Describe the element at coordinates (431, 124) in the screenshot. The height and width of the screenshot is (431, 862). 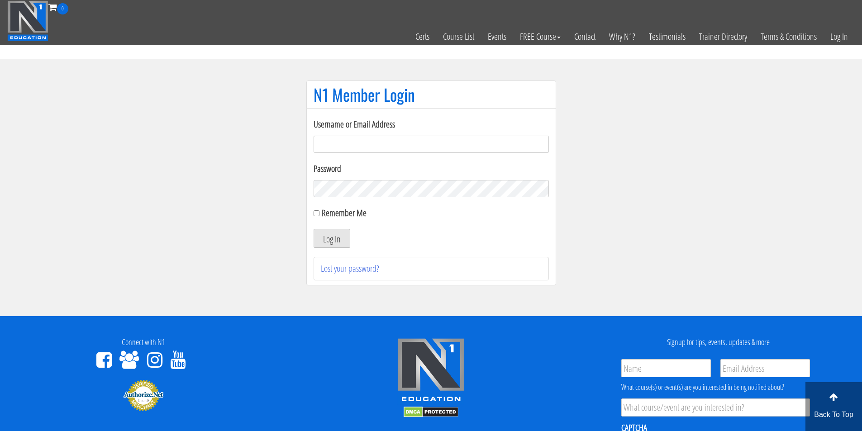
I see `label: Username or Email Address` at that location.